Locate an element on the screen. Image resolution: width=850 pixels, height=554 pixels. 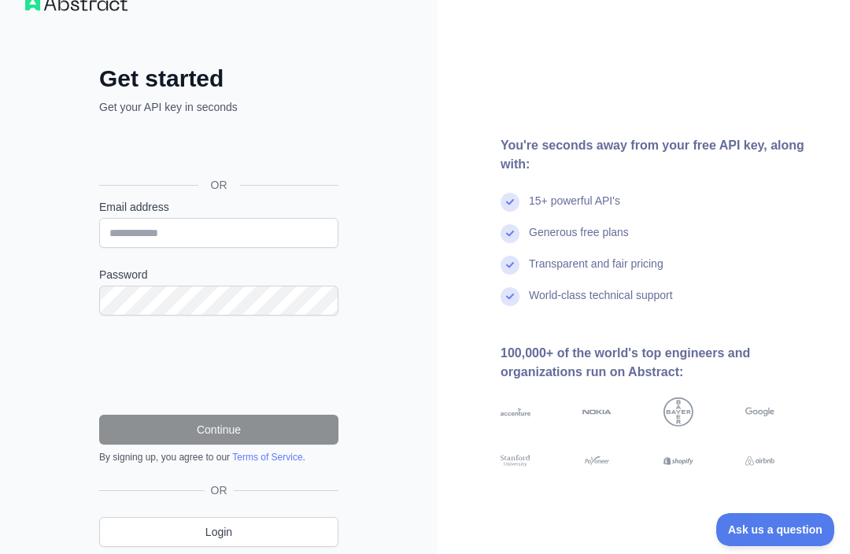
img: google is located at coordinates (760, 412).